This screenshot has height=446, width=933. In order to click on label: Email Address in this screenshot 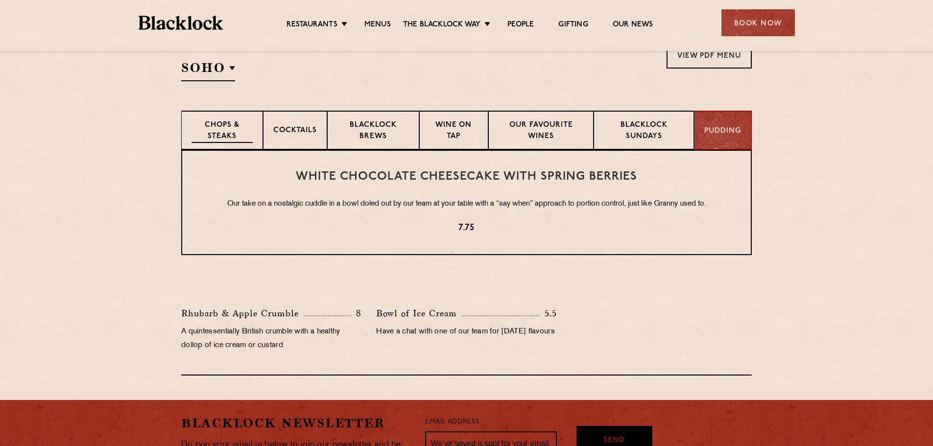, I will do `click(452, 422)`.